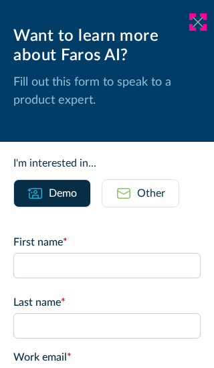 The height and width of the screenshot is (368, 214). What do you see at coordinates (63, 194) in the screenshot?
I see `div: Demo` at bounding box center [63, 194].